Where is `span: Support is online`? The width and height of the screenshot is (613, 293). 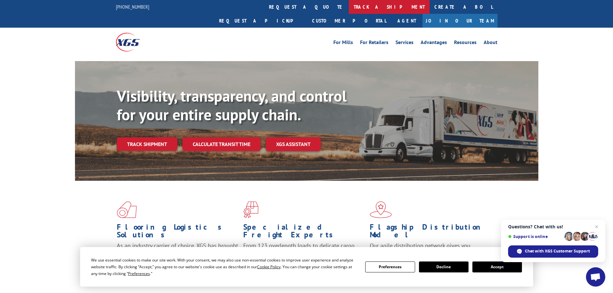 span: Support is online is located at coordinates (535, 236).